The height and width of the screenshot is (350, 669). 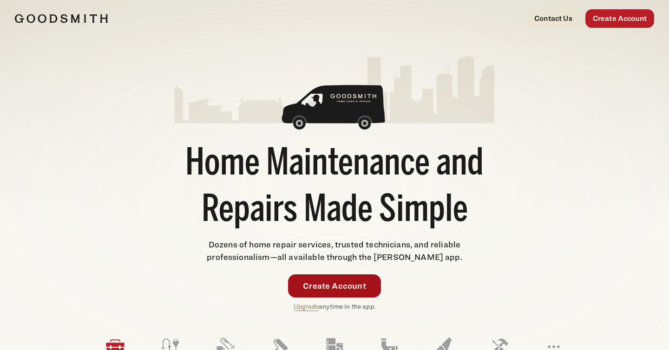 What do you see at coordinates (61, 19) in the screenshot?
I see `img: Goodsmith` at bounding box center [61, 19].